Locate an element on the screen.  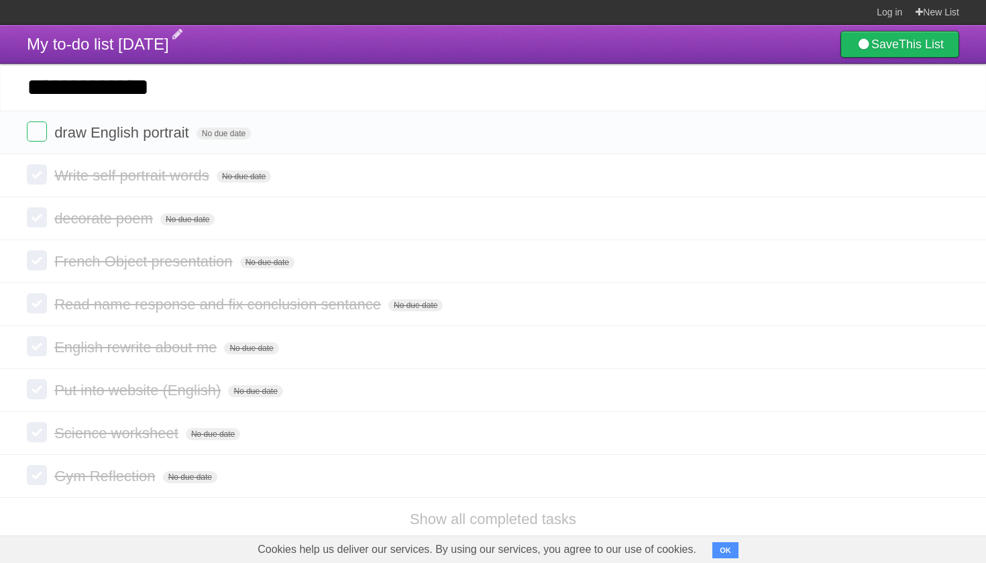
span: Put into website (English) is located at coordinates (139, 390).